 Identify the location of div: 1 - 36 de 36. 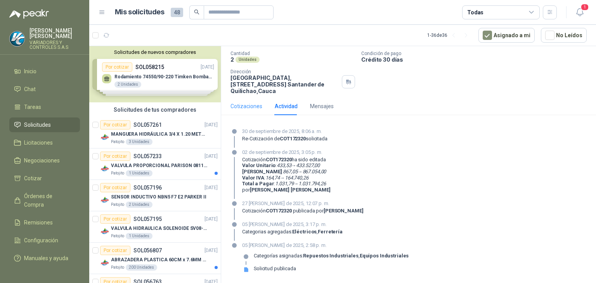
(450, 35).